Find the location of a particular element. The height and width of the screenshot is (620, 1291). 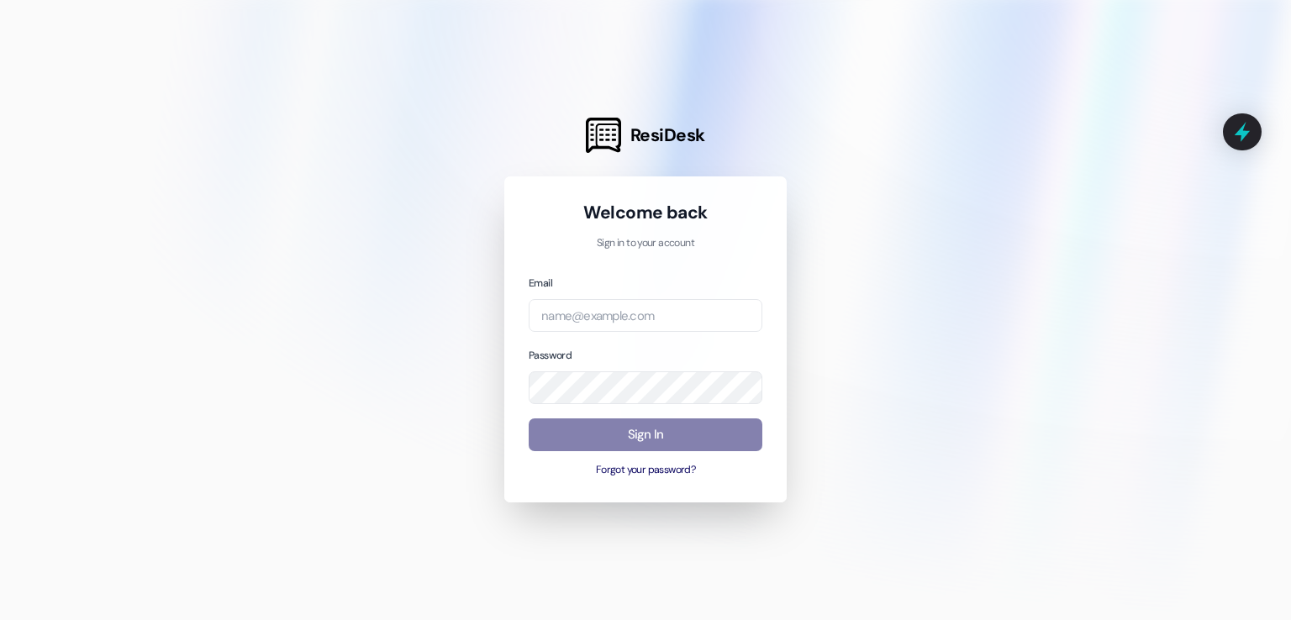

input: name@example.com is located at coordinates (645, 315).